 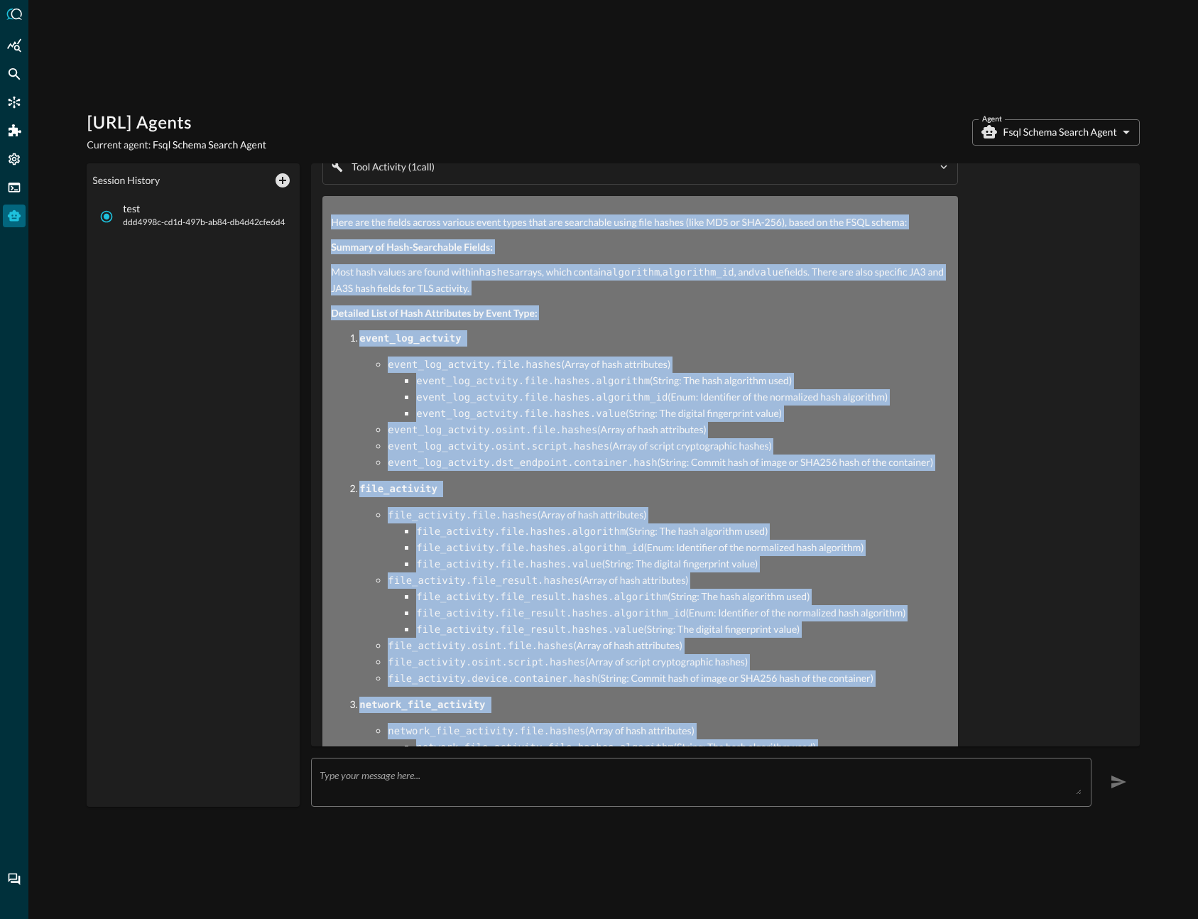 I want to click on div: Federated Search, so click(x=14, y=74).